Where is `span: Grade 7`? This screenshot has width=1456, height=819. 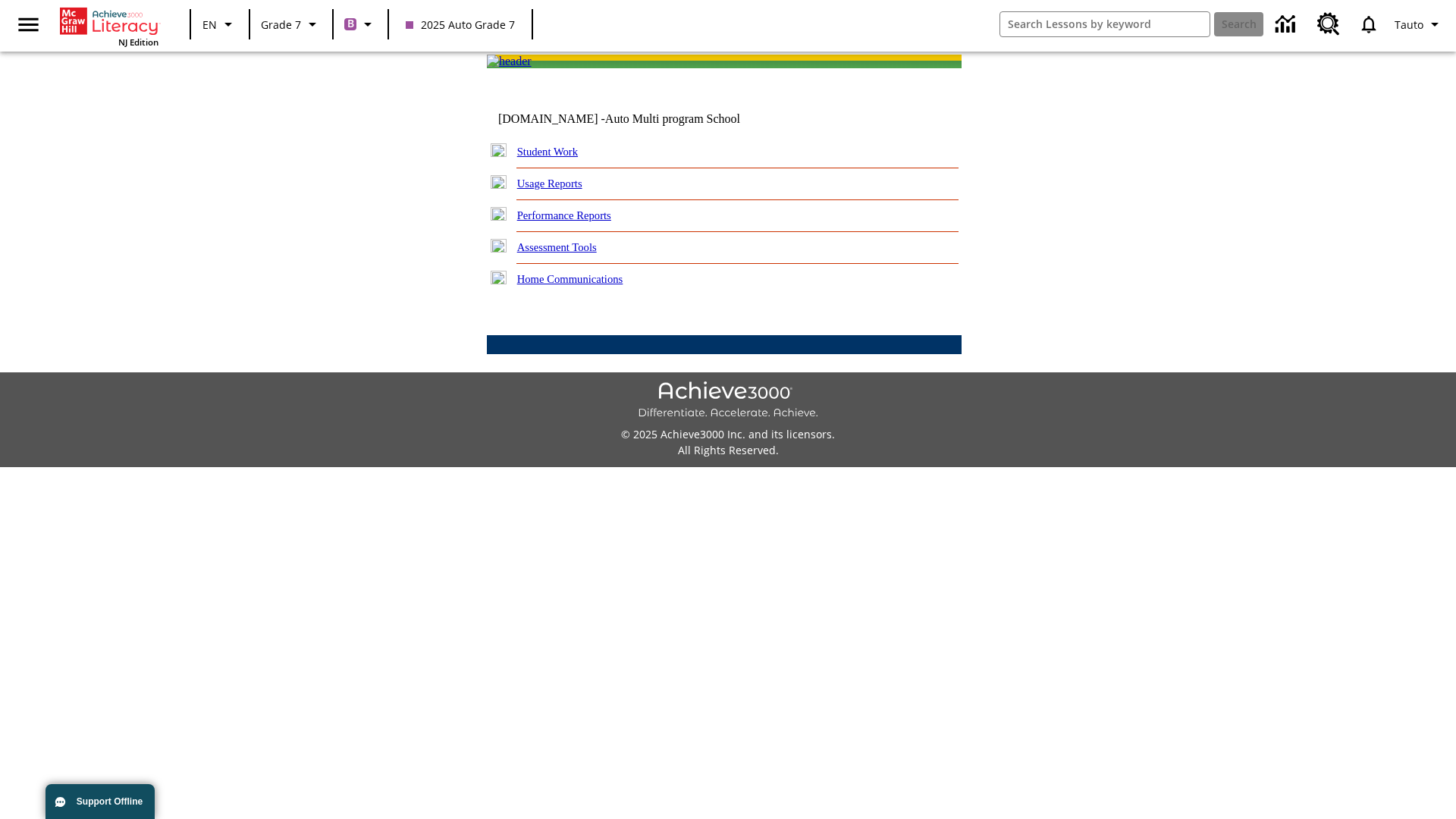
span: Grade 7 is located at coordinates (281, 25).